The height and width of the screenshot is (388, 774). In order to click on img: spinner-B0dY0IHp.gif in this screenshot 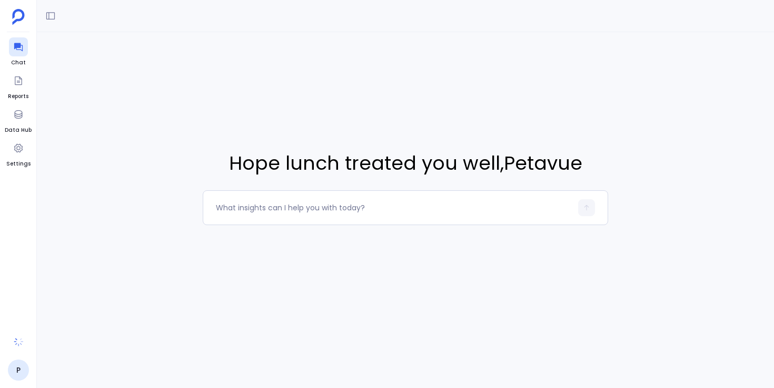, I will do `click(18, 341)`.